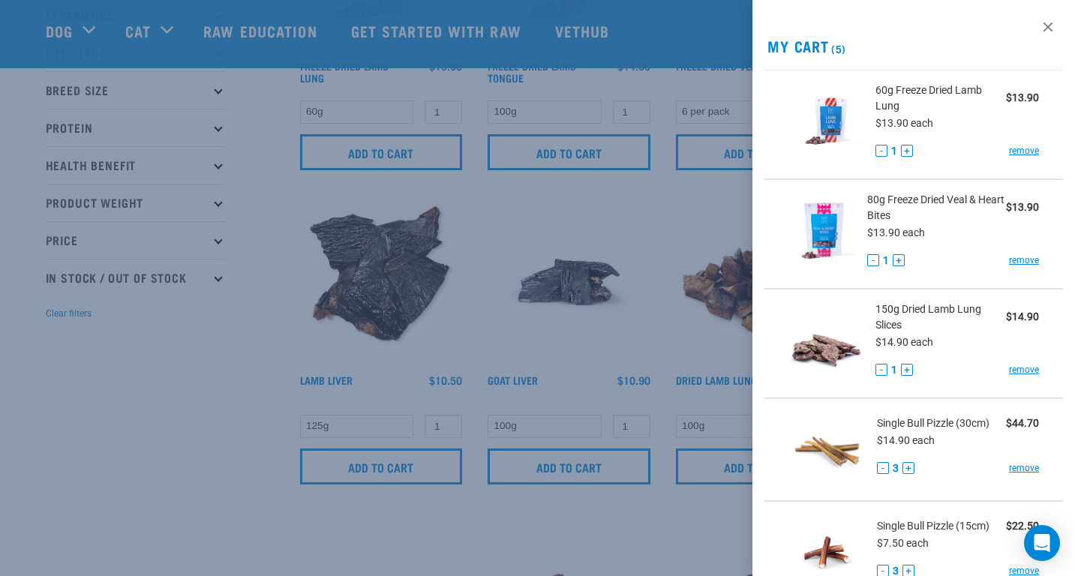  Describe the element at coordinates (826, 340) in the screenshot. I see `img: Dried Lamb Lung Slices` at that location.